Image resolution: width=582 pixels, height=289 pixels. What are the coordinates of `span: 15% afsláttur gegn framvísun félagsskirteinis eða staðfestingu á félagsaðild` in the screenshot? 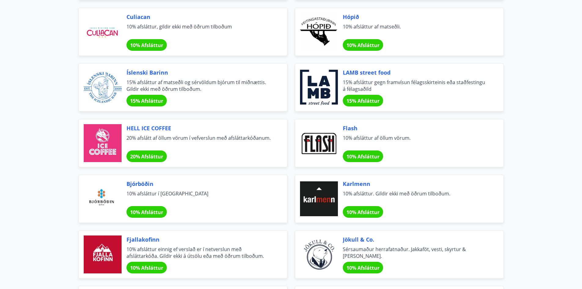 It's located at (416, 86).